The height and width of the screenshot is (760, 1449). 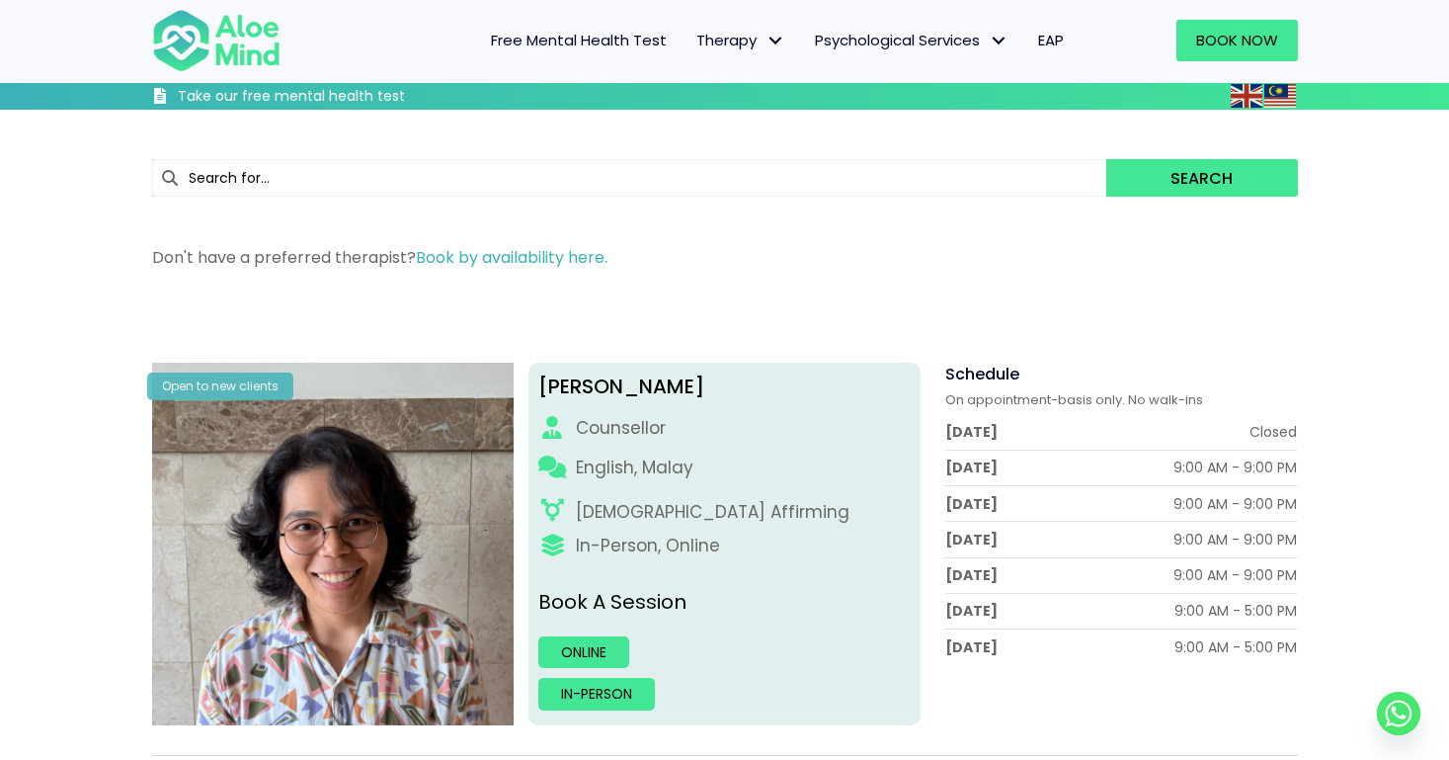 What do you see at coordinates (620, 428) in the screenshot?
I see `div: Counsellor` at bounding box center [620, 428].